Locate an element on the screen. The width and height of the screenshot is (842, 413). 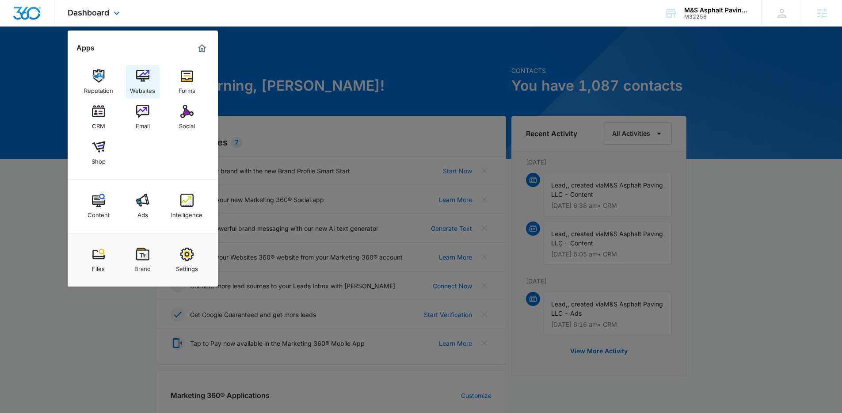
div: account name is located at coordinates (716, 10).